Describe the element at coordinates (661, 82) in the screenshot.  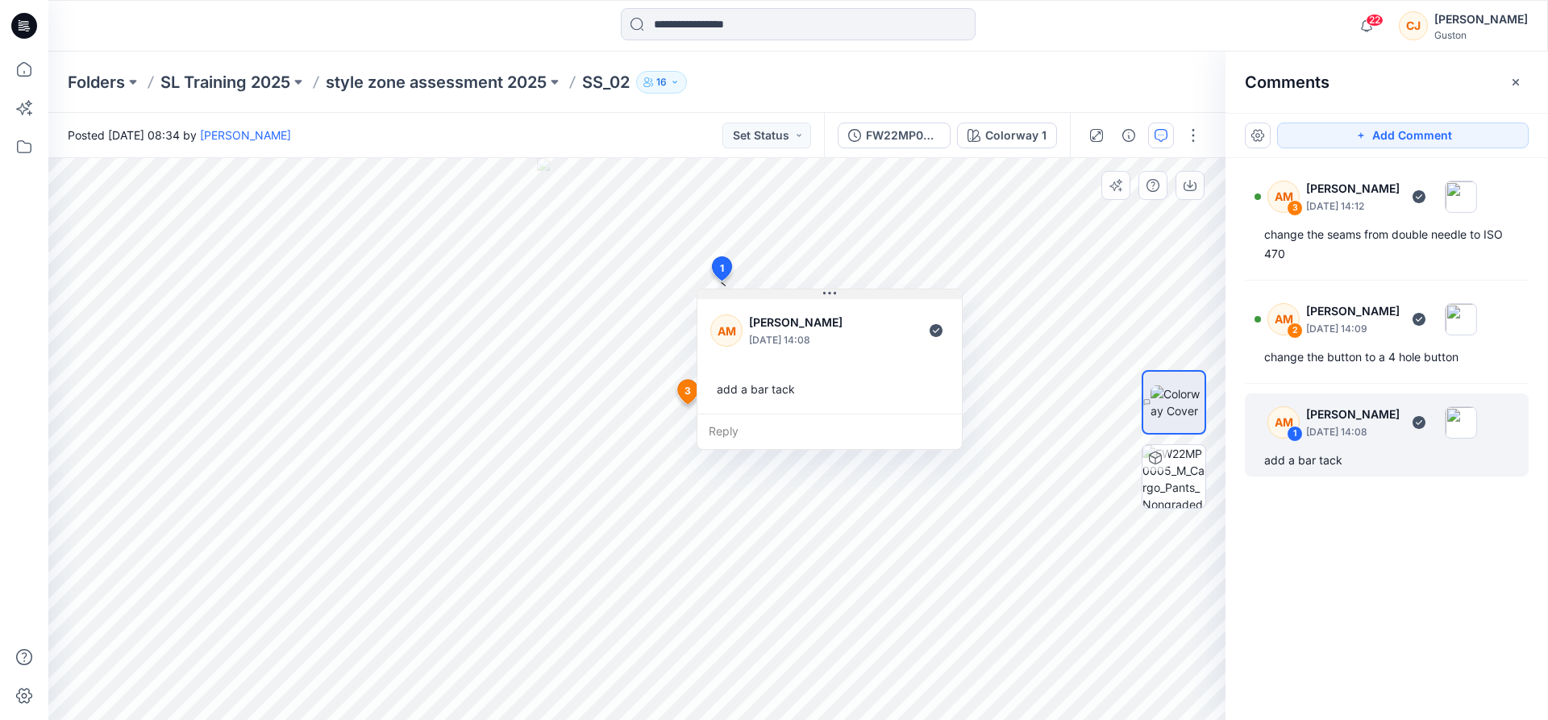
I see `p: 16` at that location.